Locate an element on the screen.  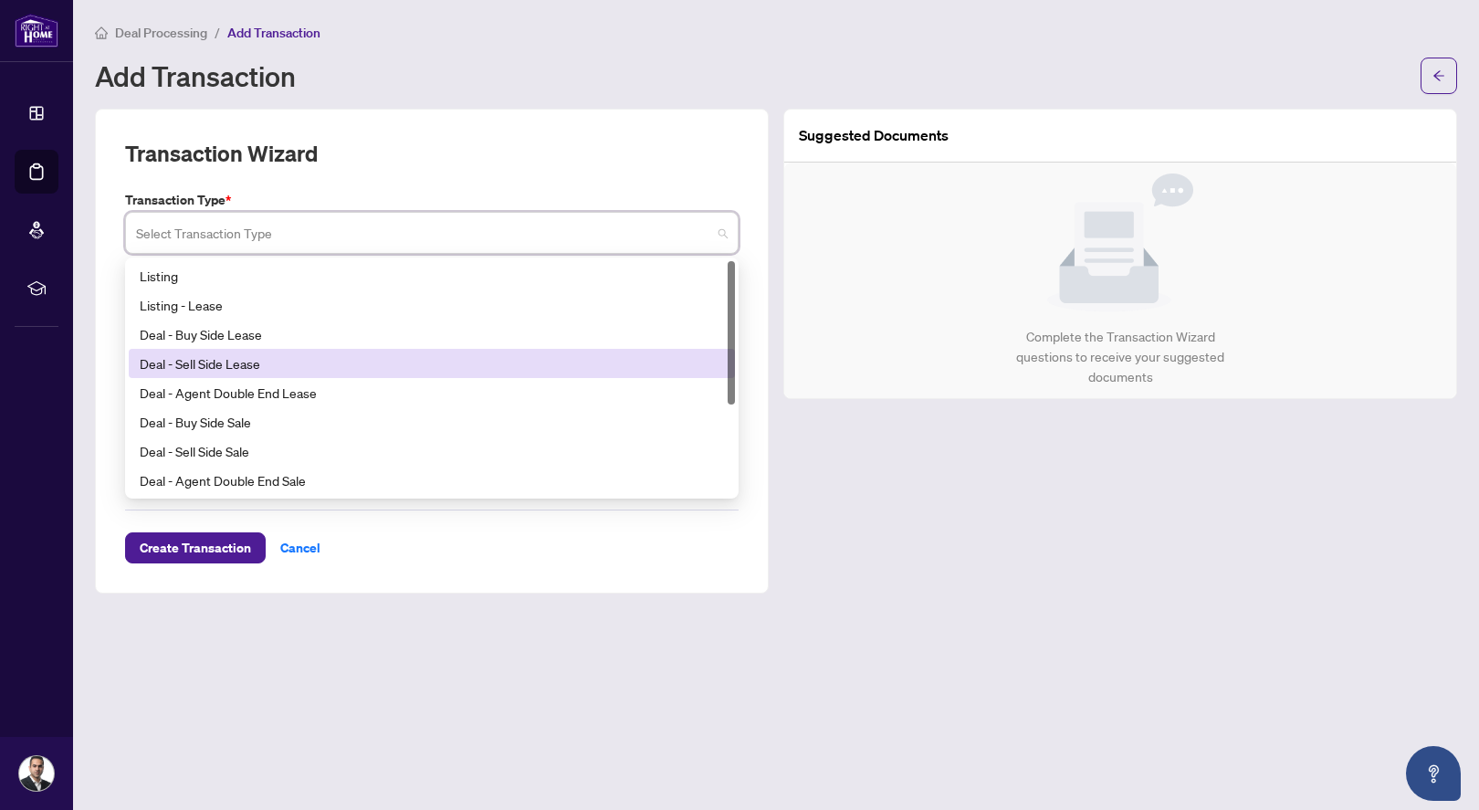
div: Deal - Buy Side Lease is located at coordinates (432, 334).